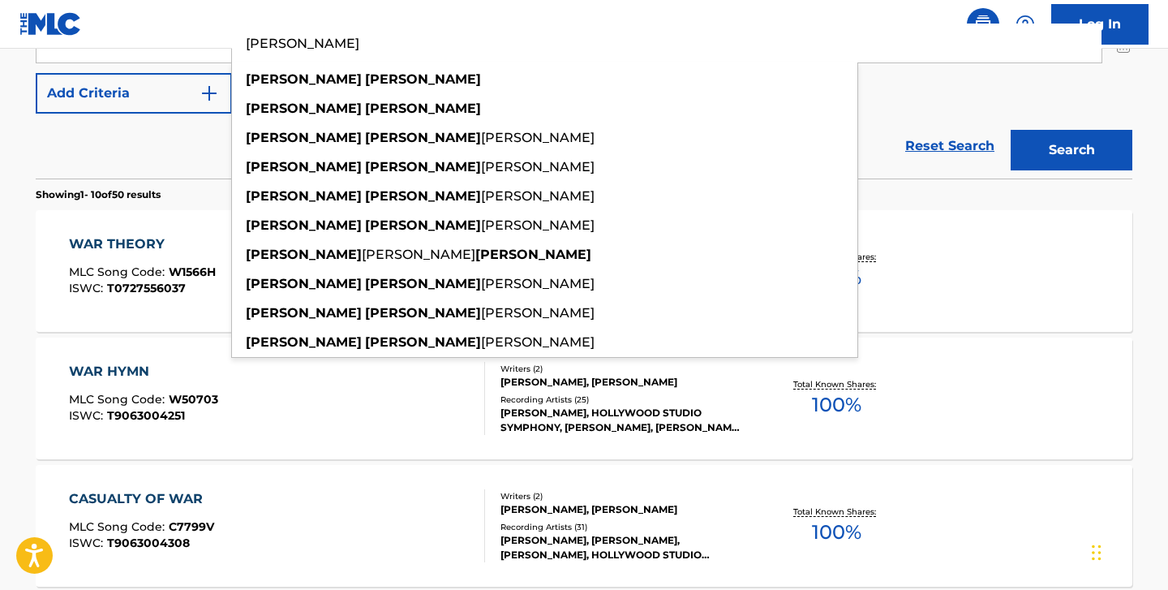  Describe the element at coordinates (191, 527) in the screenshot. I see `span: C7799V` at that location.